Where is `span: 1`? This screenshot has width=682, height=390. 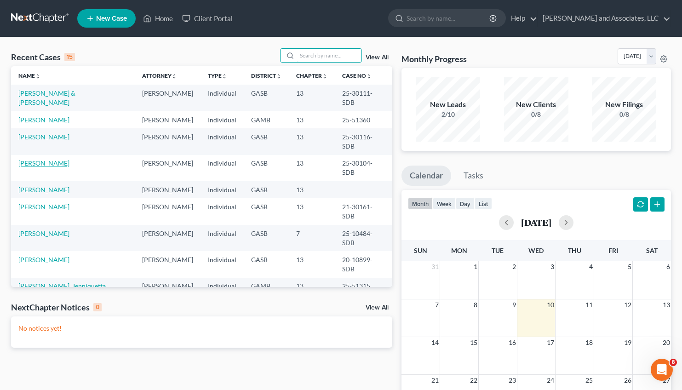
span: 1 is located at coordinates (475, 267).